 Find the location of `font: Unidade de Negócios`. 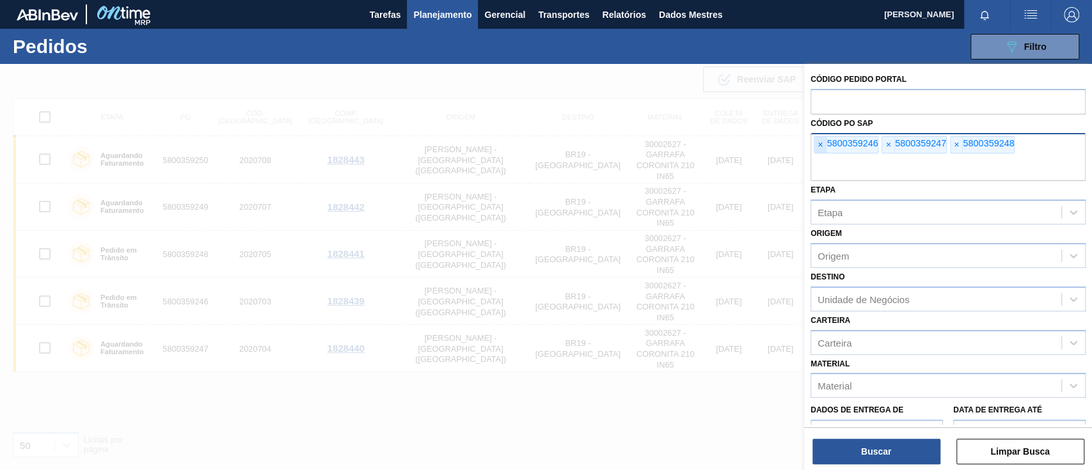

font: Unidade de Negócios is located at coordinates (863, 299).